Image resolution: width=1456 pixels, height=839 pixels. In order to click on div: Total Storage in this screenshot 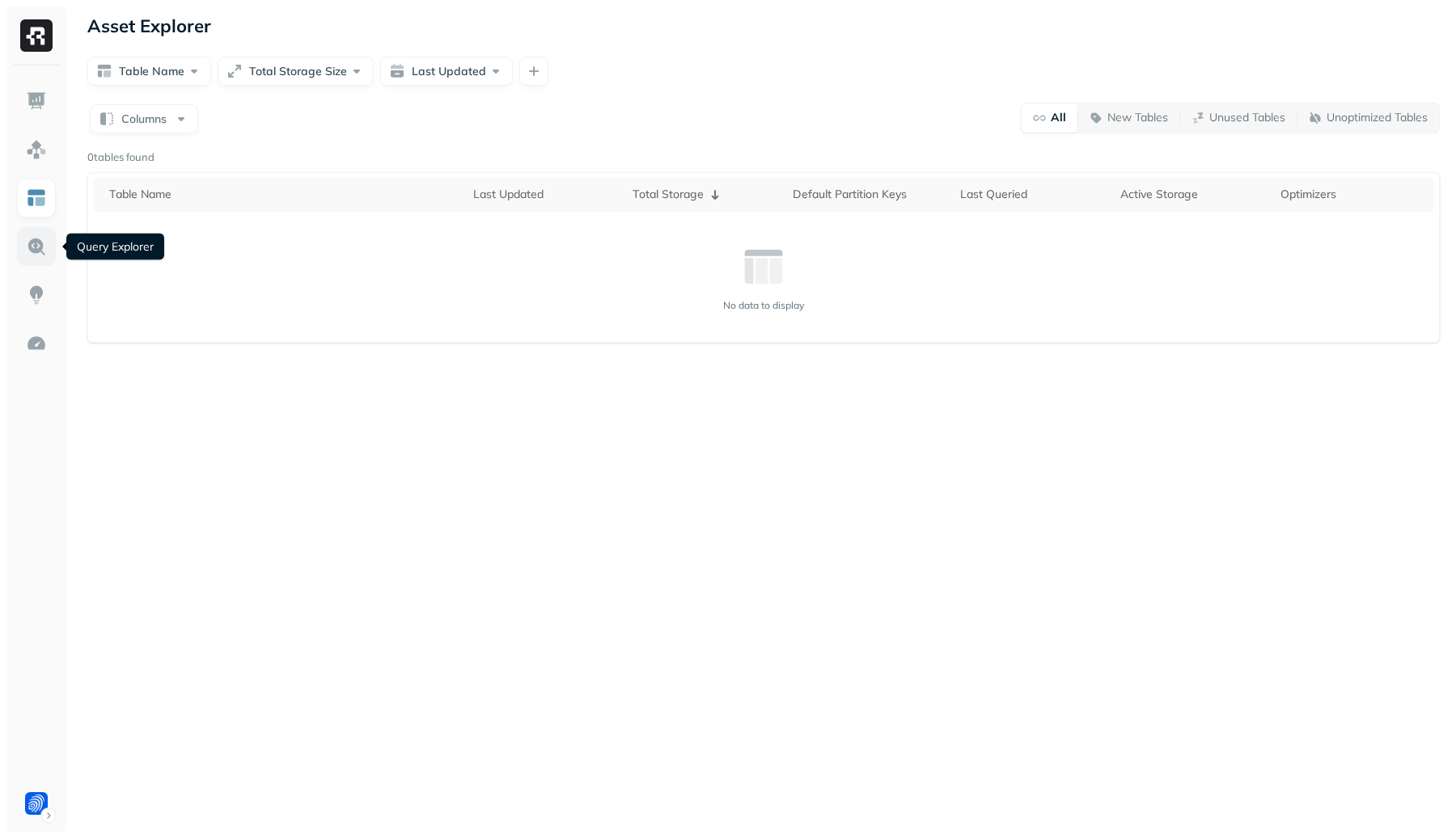, I will do `click(706, 195)`.